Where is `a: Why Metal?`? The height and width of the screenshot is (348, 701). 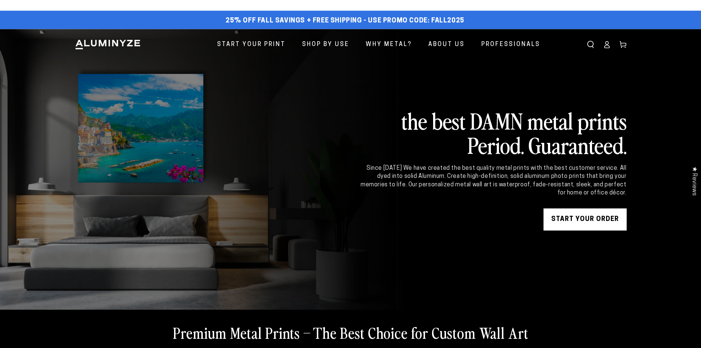
a: Why Metal? is located at coordinates (389, 45).